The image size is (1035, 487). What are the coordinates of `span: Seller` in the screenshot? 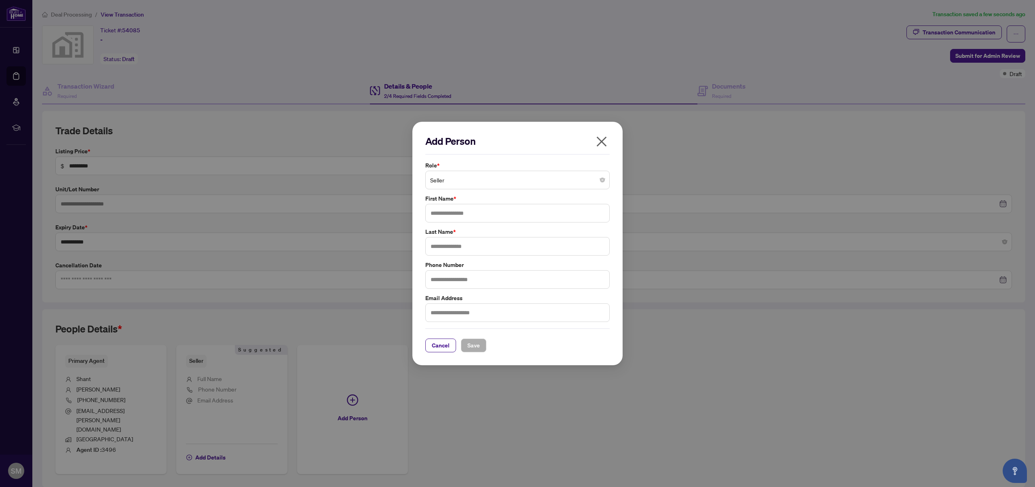 It's located at (517, 180).